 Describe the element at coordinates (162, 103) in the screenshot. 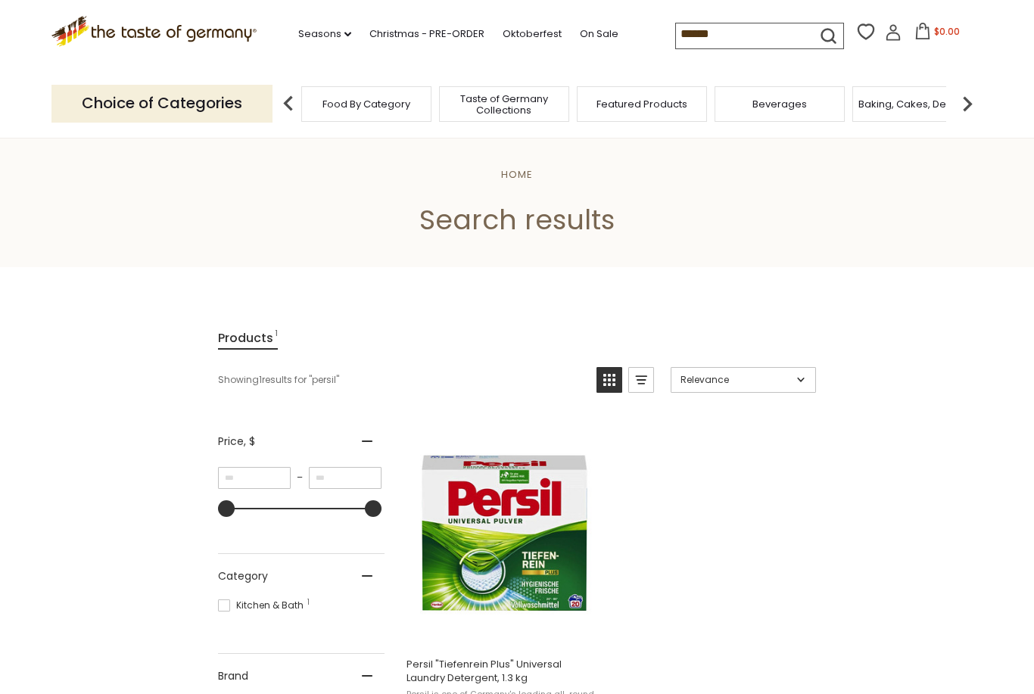

I see `p: Choice of Categories` at that location.